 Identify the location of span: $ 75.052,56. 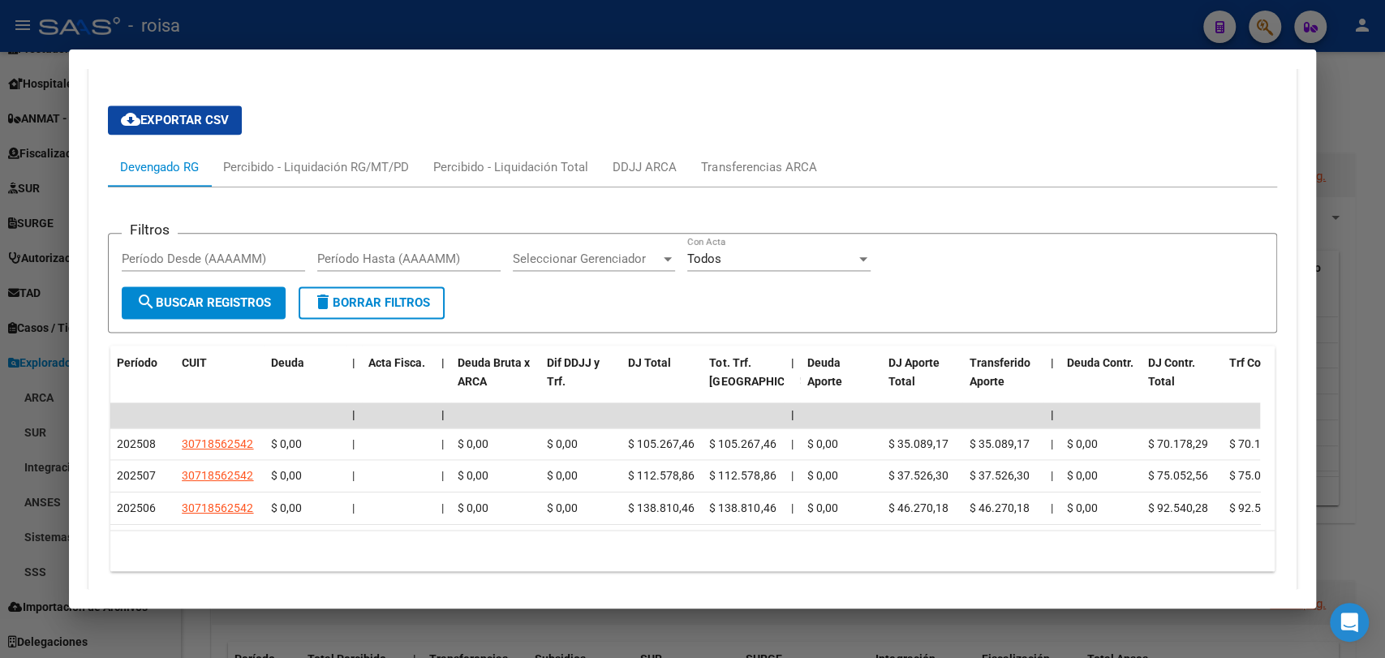
(1177, 476).